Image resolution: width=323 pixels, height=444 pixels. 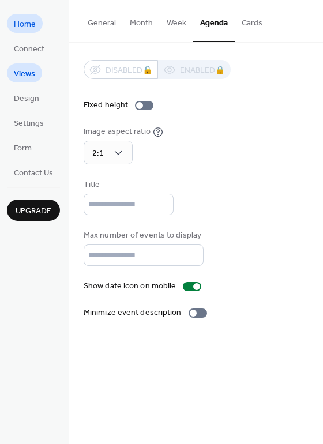 I want to click on span: Views, so click(x=24, y=74).